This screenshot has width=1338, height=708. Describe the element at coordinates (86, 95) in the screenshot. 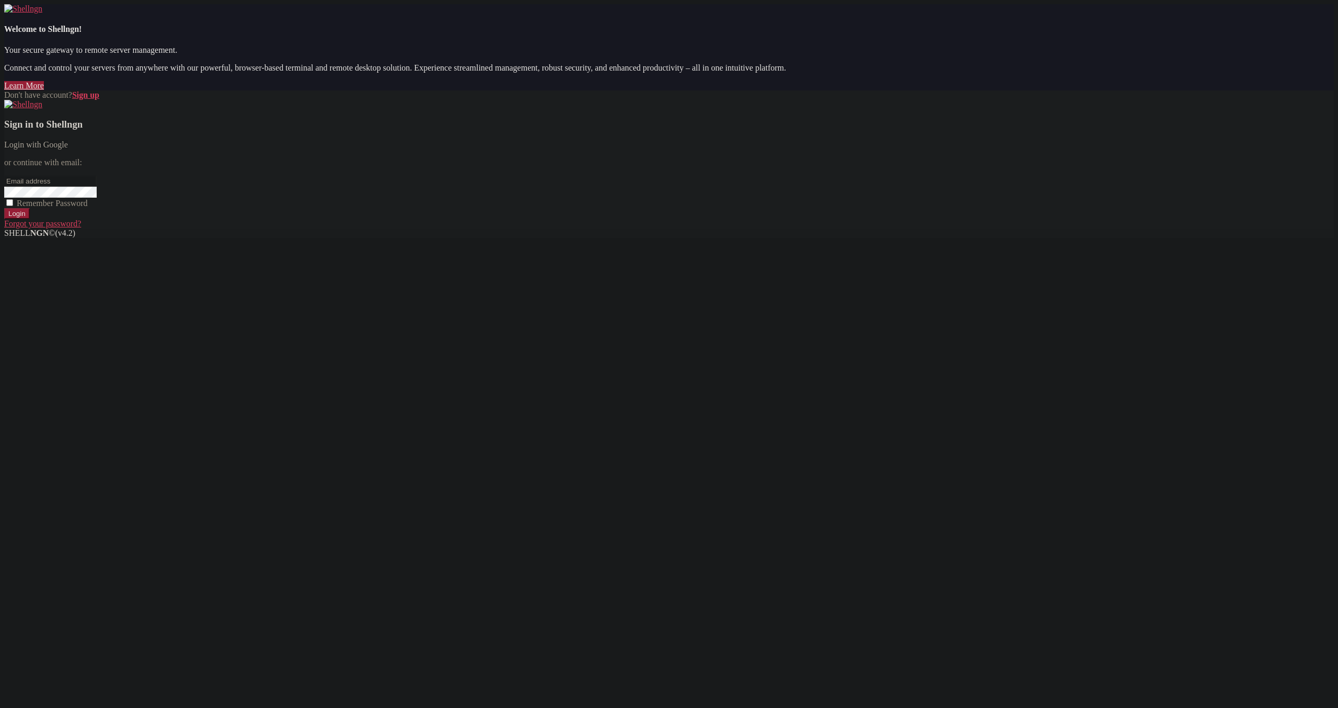

I see `strong: Sign up` at that location.